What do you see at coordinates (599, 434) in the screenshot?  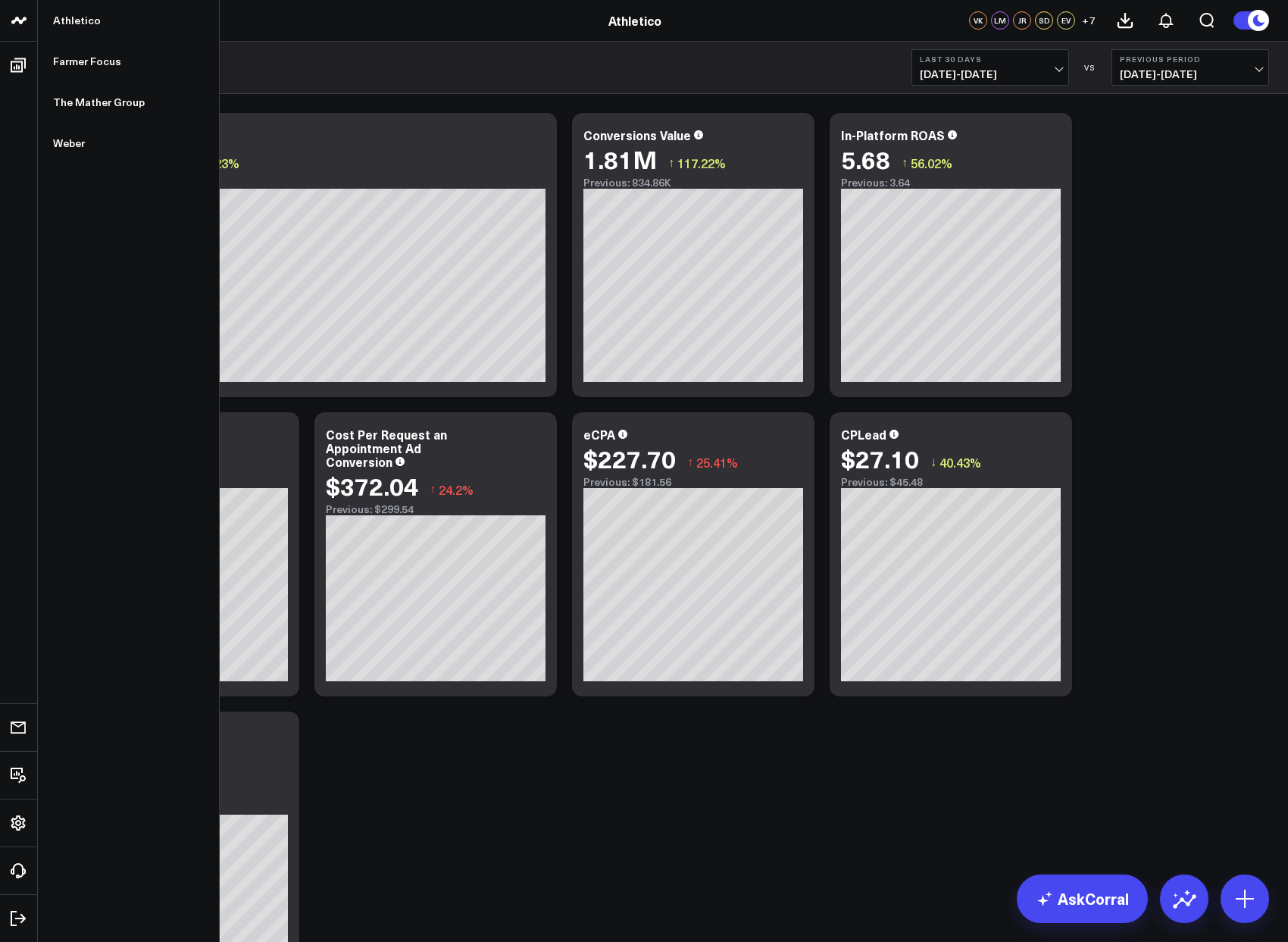 I see `div: eCPA` at bounding box center [599, 434].